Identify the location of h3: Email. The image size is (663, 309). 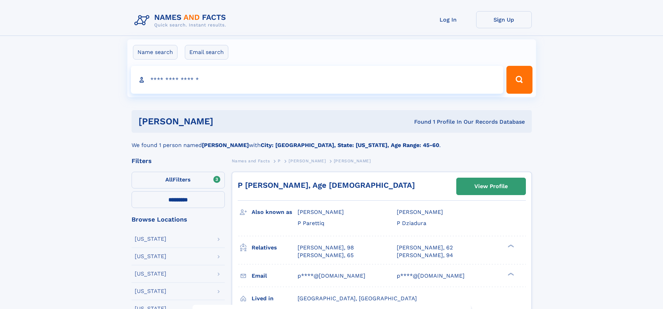
(275, 276).